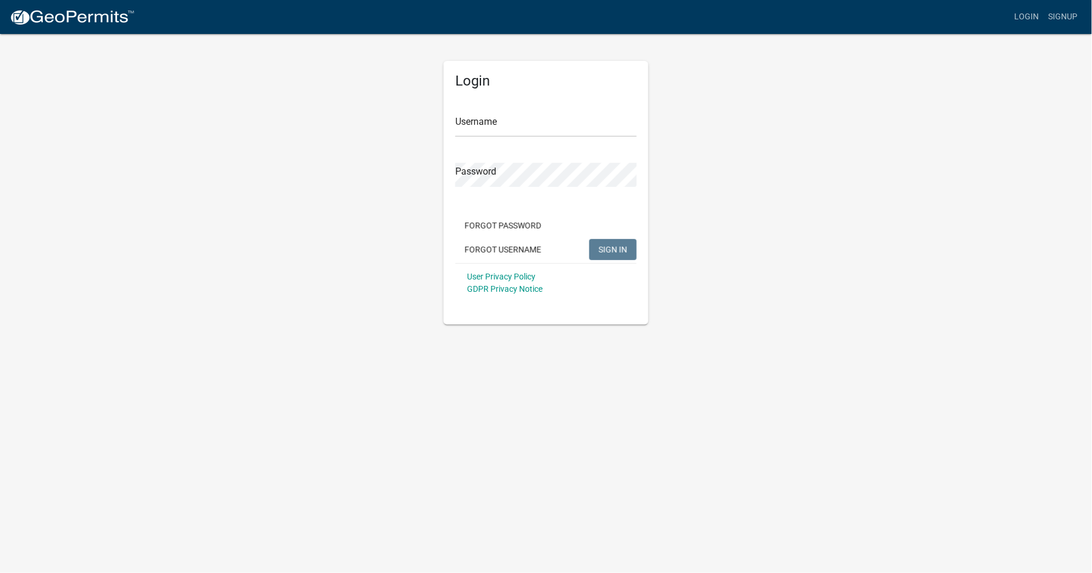 This screenshot has height=573, width=1092. Describe the element at coordinates (1027, 17) in the screenshot. I see `a: Login` at that location.